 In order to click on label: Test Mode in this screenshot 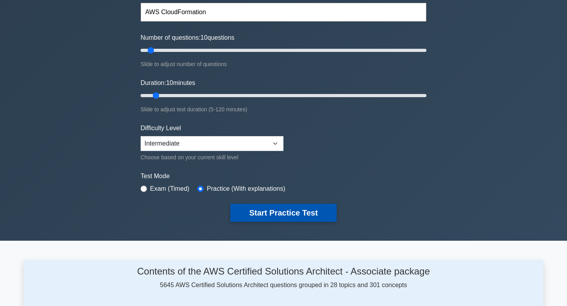, I will do `click(284, 176)`.